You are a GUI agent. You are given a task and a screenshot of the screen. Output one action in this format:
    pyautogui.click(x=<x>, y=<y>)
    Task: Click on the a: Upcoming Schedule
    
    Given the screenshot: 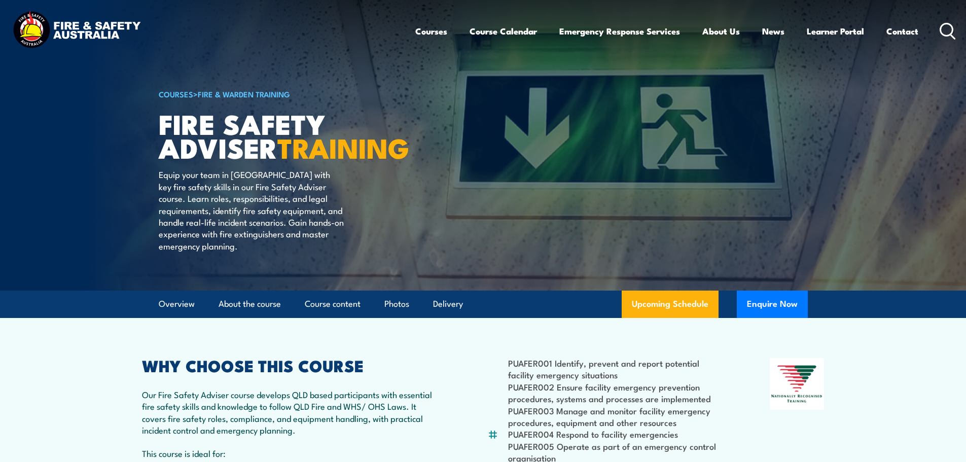 What is the action you would take?
    pyautogui.click(x=670, y=304)
    